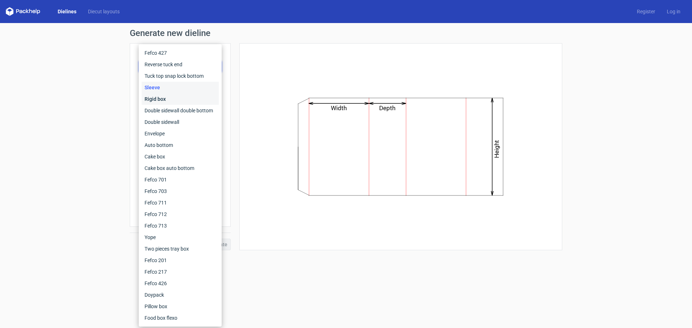 This screenshot has height=328, width=692. What do you see at coordinates (180, 134) in the screenshot?
I see `div: Envelope` at bounding box center [180, 134].